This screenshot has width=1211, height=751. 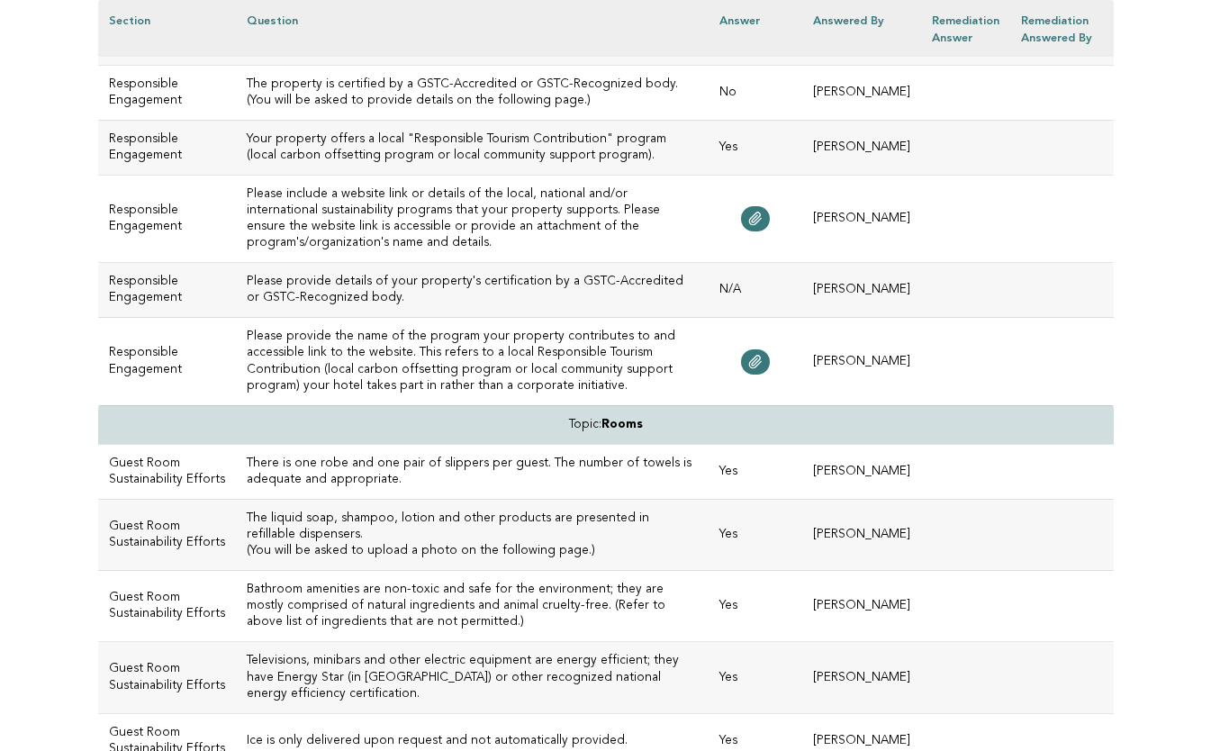 I want to click on p: (You will be asked to upload a photo on the following page.), so click(x=473, y=551).